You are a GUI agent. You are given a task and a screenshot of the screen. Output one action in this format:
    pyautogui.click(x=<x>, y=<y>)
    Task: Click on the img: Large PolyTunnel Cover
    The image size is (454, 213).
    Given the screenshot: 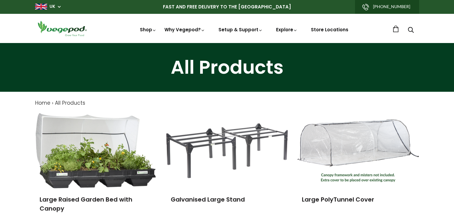 What is the action you would take?
    pyautogui.click(x=358, y=150)
    